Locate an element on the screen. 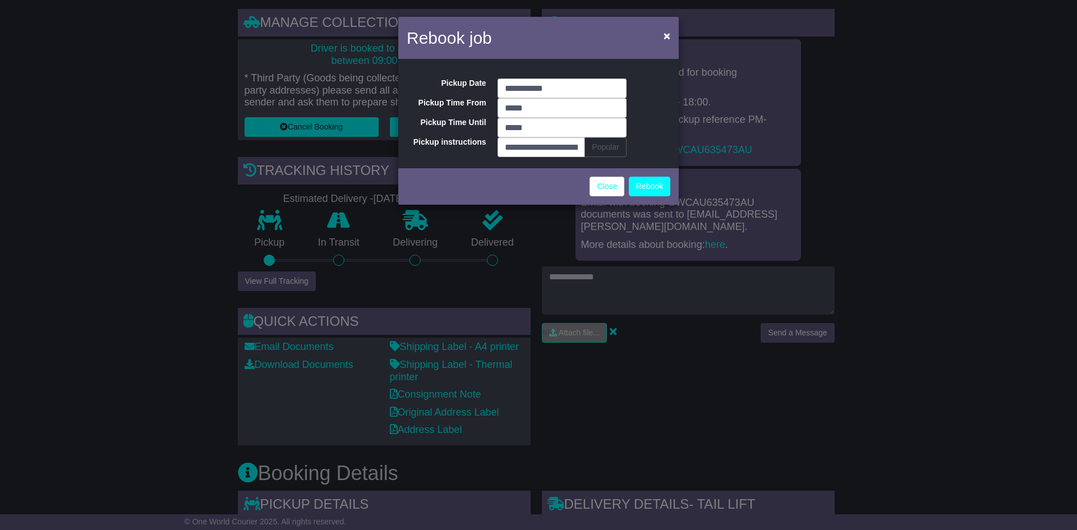 This screenshot has height=530, width=1077. label: Pickup Time Until is located at coordinates (445, 122).